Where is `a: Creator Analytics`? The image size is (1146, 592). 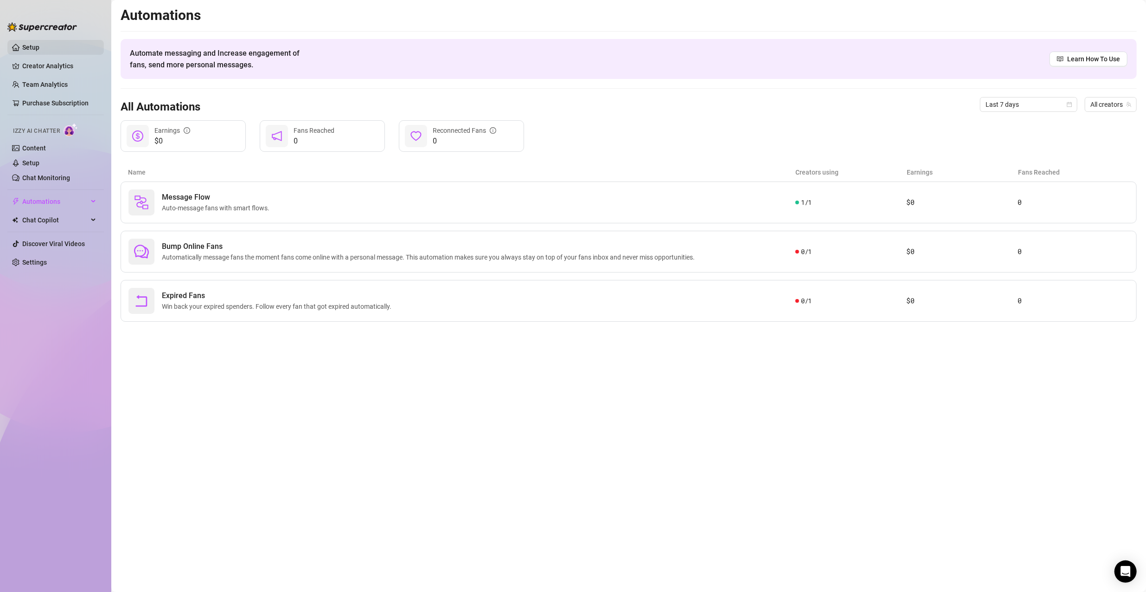
a: Creator Analytics is located at coordinates (59, 66).